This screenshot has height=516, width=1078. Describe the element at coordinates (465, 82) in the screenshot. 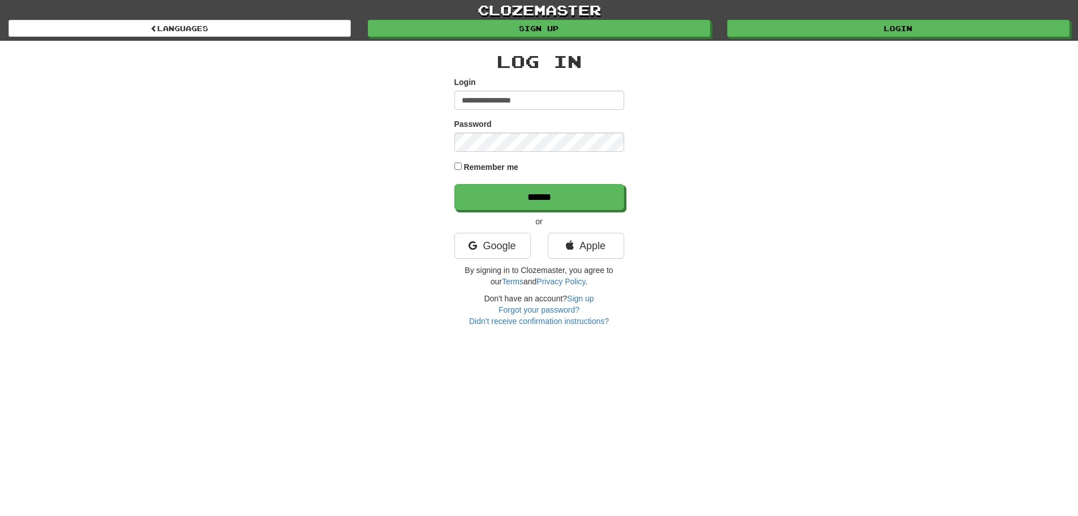

I see `label: Login` at that location.